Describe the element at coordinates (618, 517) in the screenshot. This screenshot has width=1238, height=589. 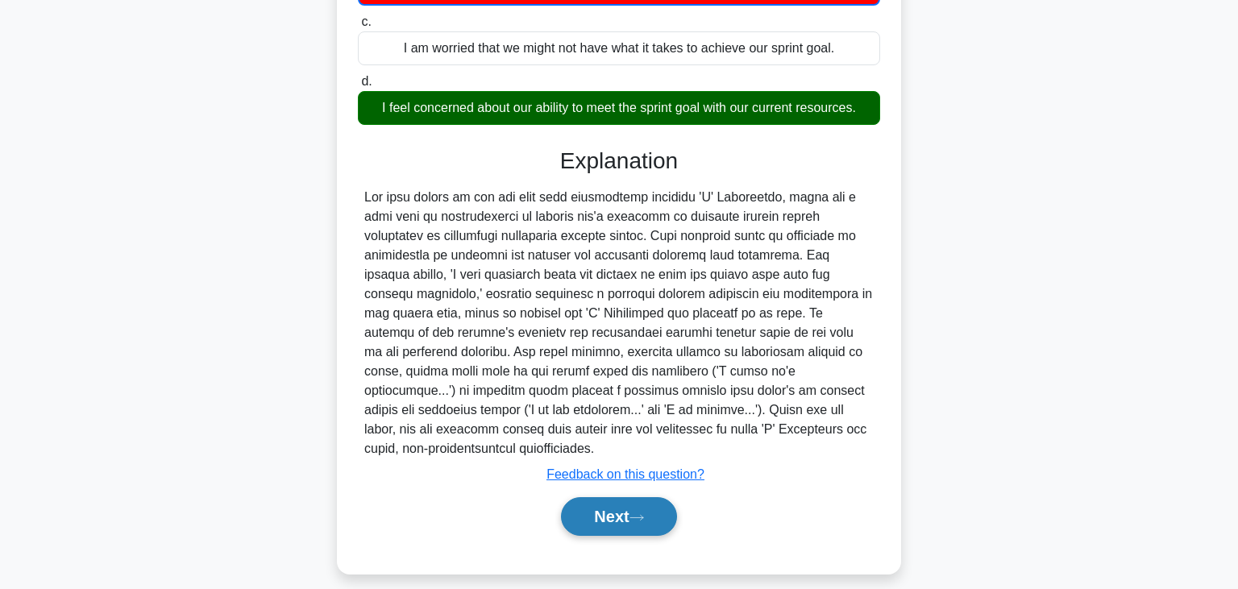
I see `button: Next` at that location.